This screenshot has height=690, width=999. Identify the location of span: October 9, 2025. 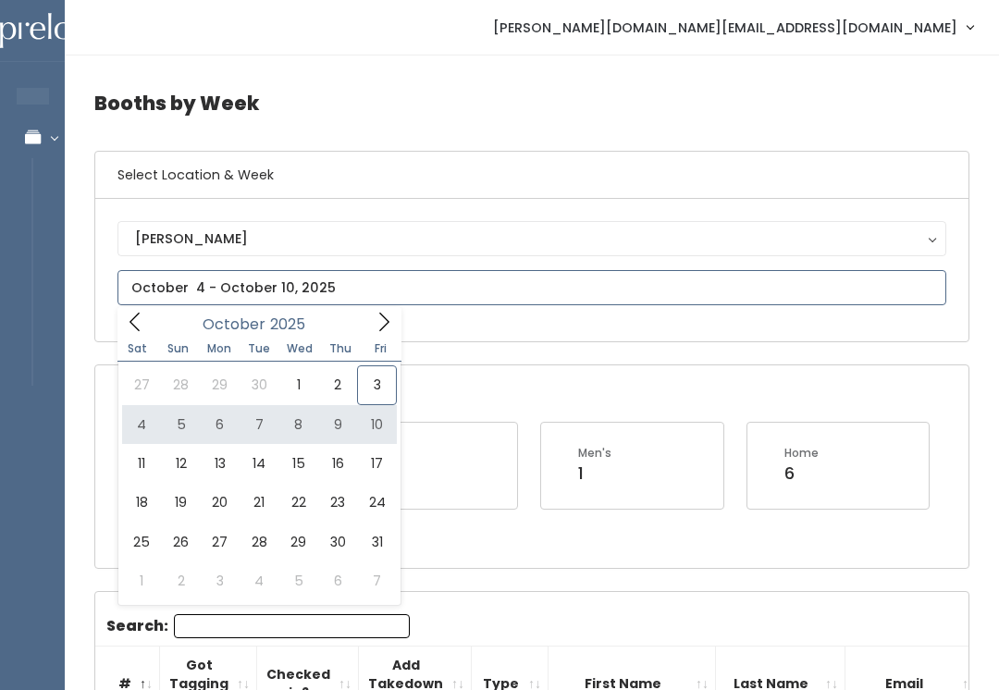
(338, 425).